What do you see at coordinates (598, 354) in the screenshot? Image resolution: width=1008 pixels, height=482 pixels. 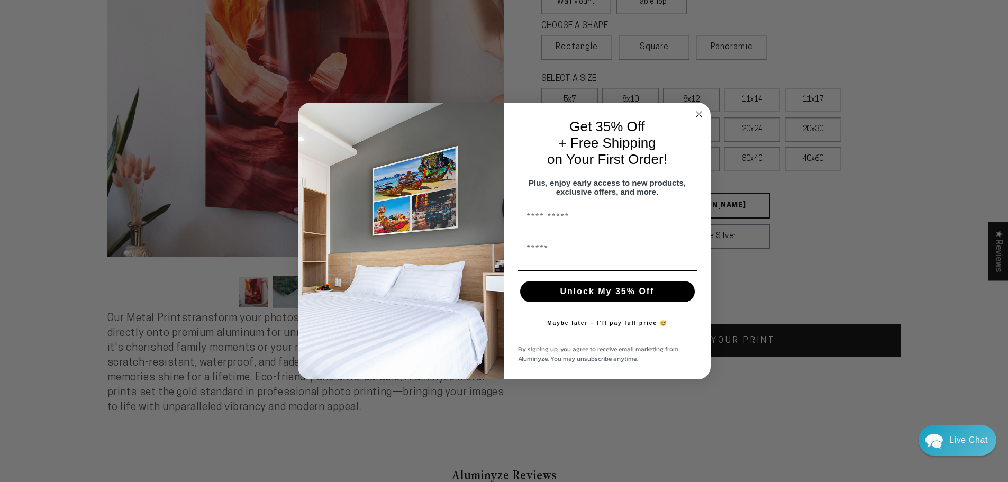 I see `span: By signing up, you agree to receive email marketing from Aluminyze. You may unsubscribe anytime.` at bounding box center [598, 354].